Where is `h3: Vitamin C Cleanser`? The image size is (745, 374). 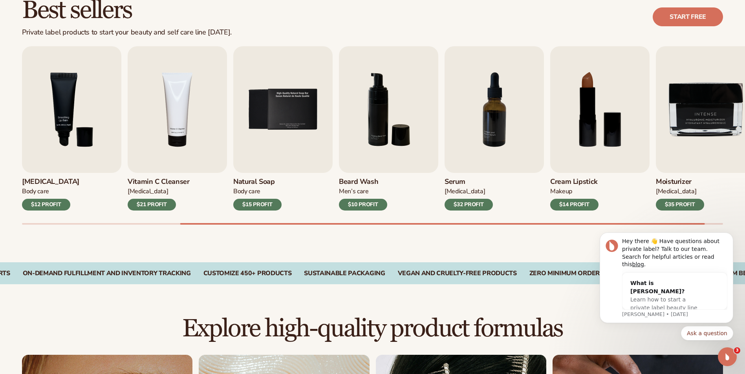 h3: Vitamin C Cleanser is located at coordinates (159, 182).